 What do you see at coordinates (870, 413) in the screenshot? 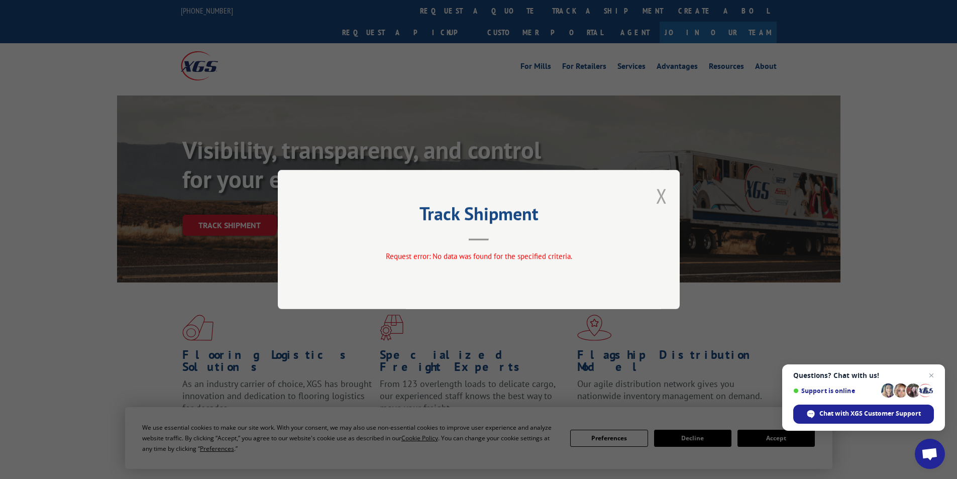
I see `span: Chat with XGS Customer Support` at bounding box center [870, 413].